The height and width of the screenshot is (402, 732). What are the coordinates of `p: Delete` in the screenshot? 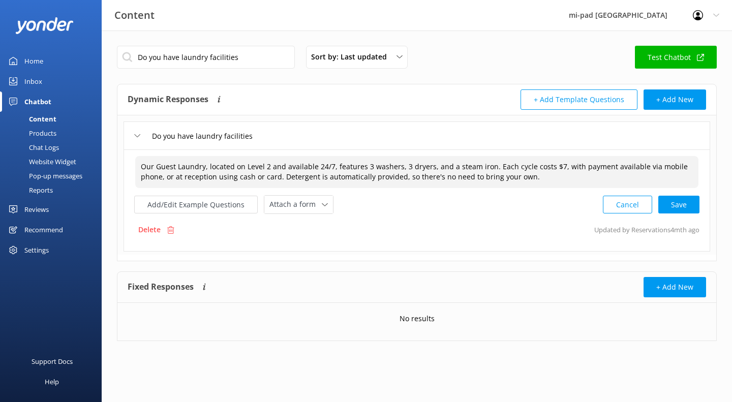 It's located at (149, 230).